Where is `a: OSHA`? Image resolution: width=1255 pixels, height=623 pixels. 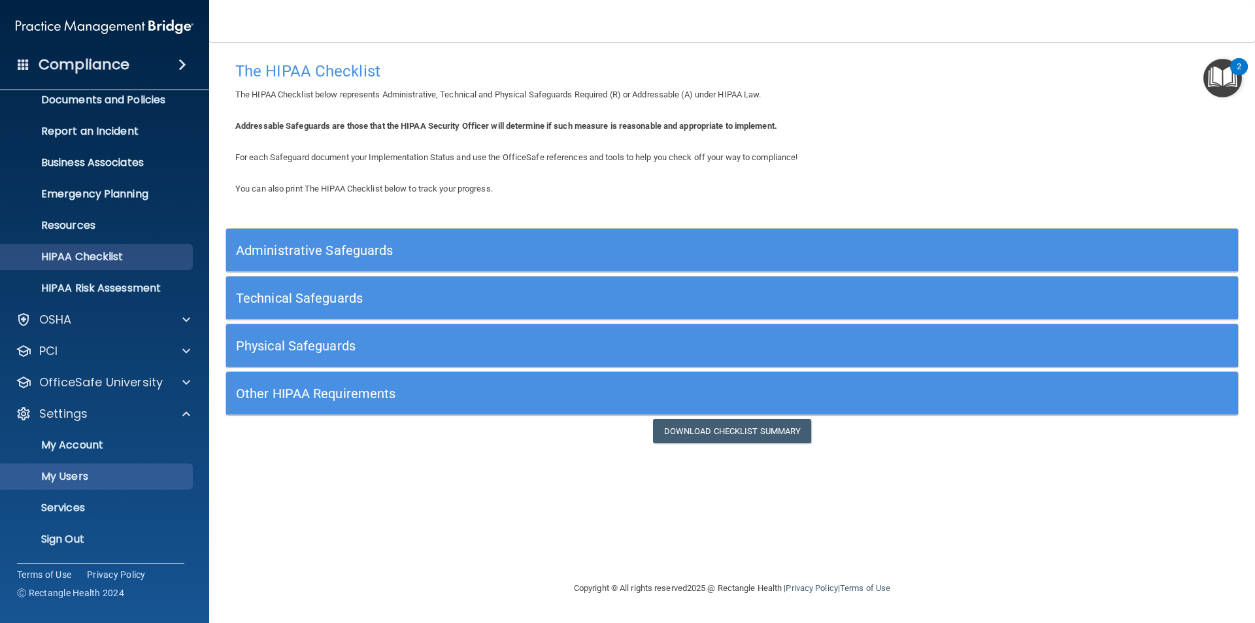
a: OSHA is located at coordinates (103, 320).